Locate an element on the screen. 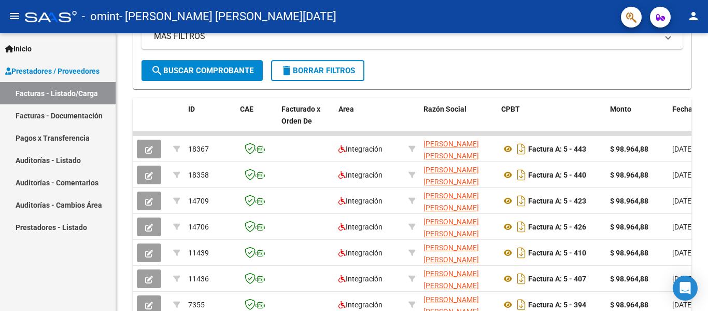 This screenshot has width=708, height=311. mat-expansion-panel-header: MAS FILTROS is located at coordinates (412, 36).